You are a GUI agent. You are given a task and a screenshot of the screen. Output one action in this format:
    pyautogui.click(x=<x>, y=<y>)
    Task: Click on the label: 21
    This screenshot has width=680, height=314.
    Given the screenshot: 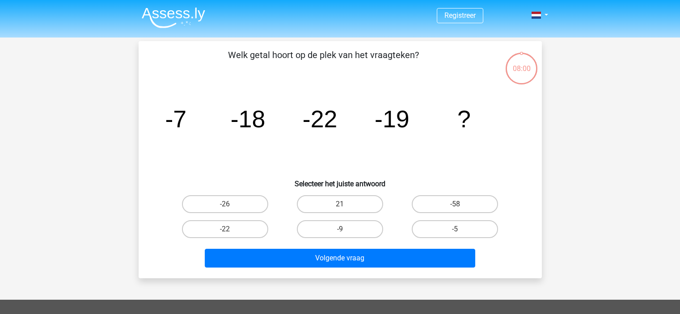 What is the action you would take?
    pyautogui.click(x=340, y=204)
    